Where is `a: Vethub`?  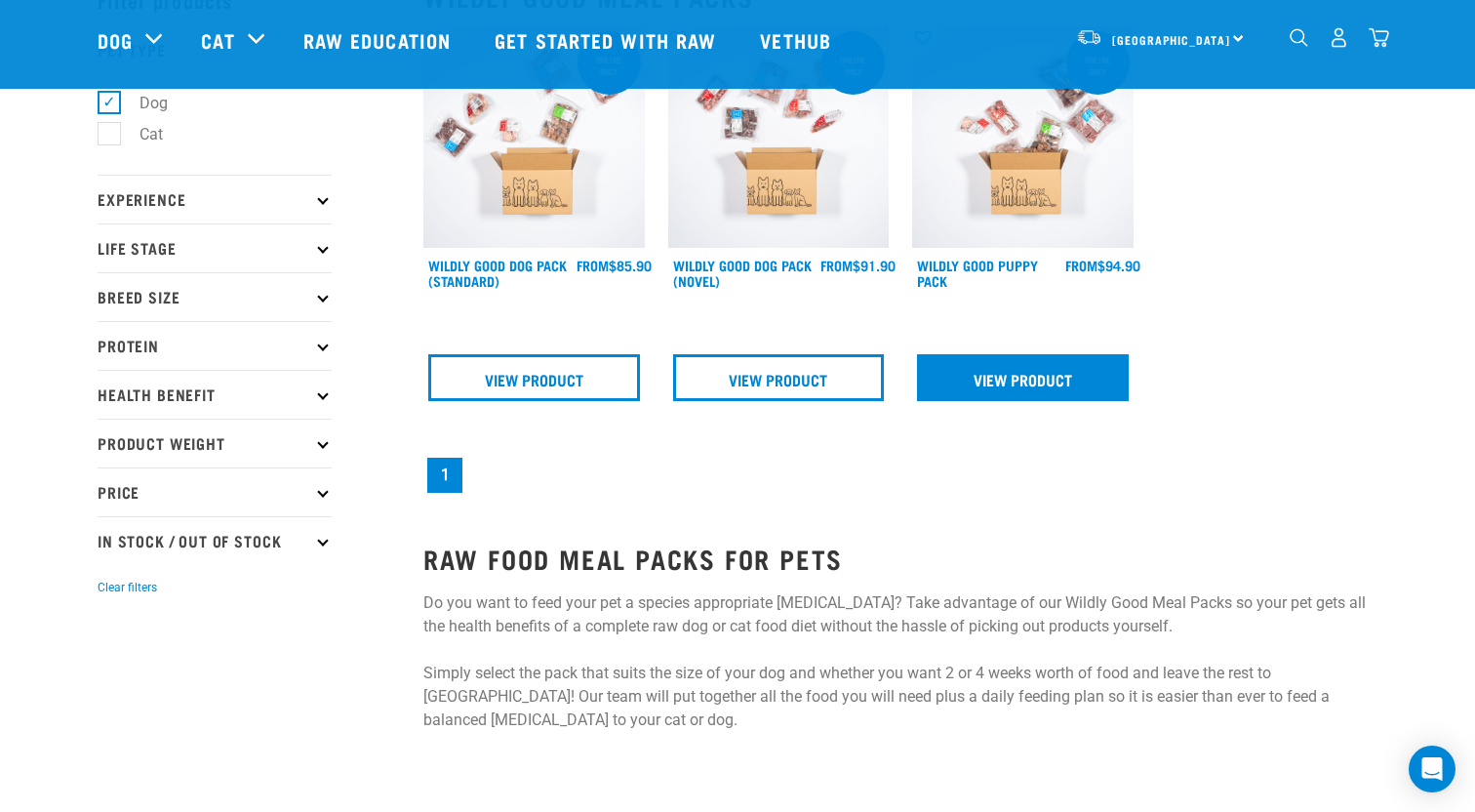 a: Vethub is located at coordinates (798, 40).